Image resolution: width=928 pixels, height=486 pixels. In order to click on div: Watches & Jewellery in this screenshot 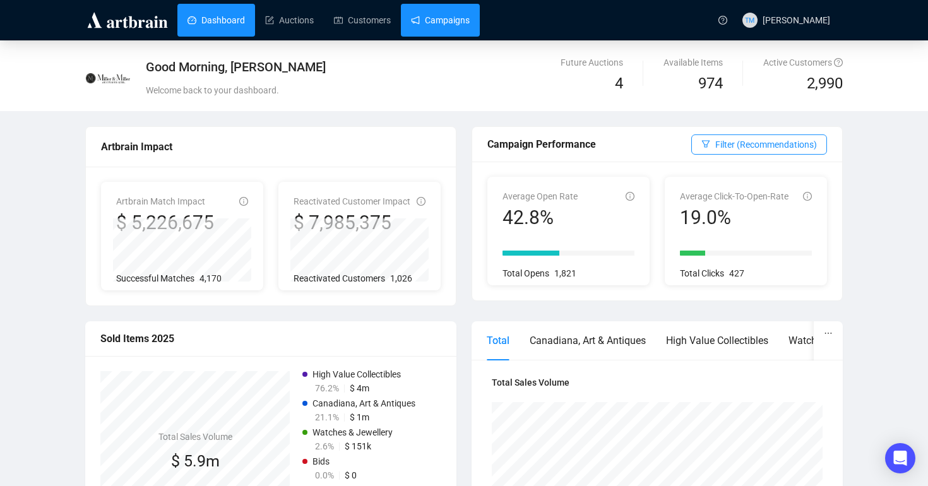, I will do `click(834, 340)`.